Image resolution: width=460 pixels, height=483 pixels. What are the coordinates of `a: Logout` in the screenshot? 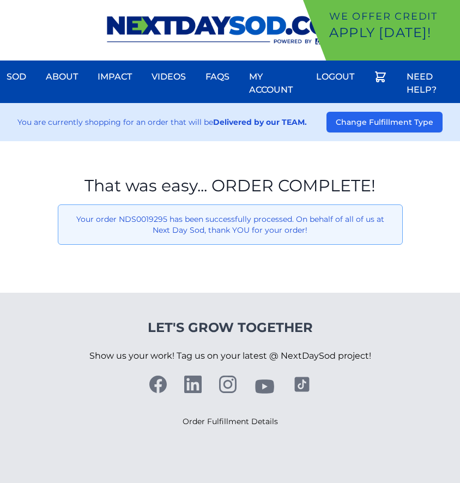 It's located at (336, 77).